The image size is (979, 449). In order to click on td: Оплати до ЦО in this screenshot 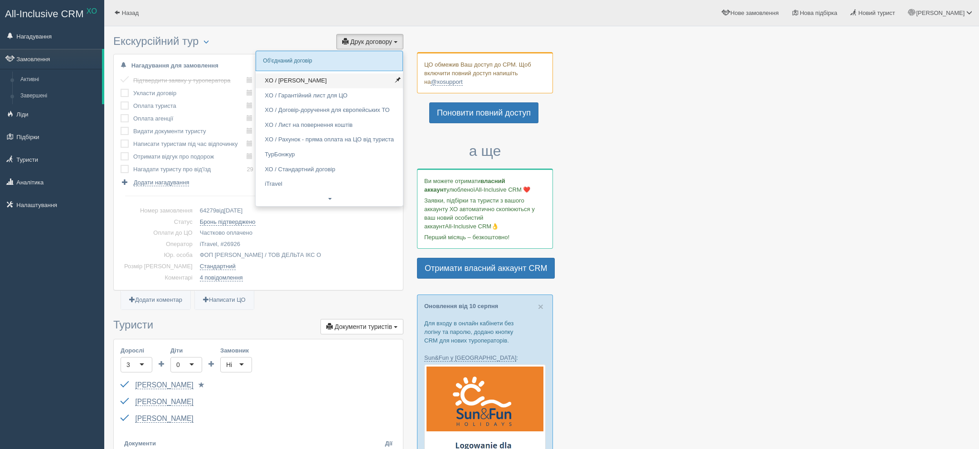, I will do `click(158, 233)`.